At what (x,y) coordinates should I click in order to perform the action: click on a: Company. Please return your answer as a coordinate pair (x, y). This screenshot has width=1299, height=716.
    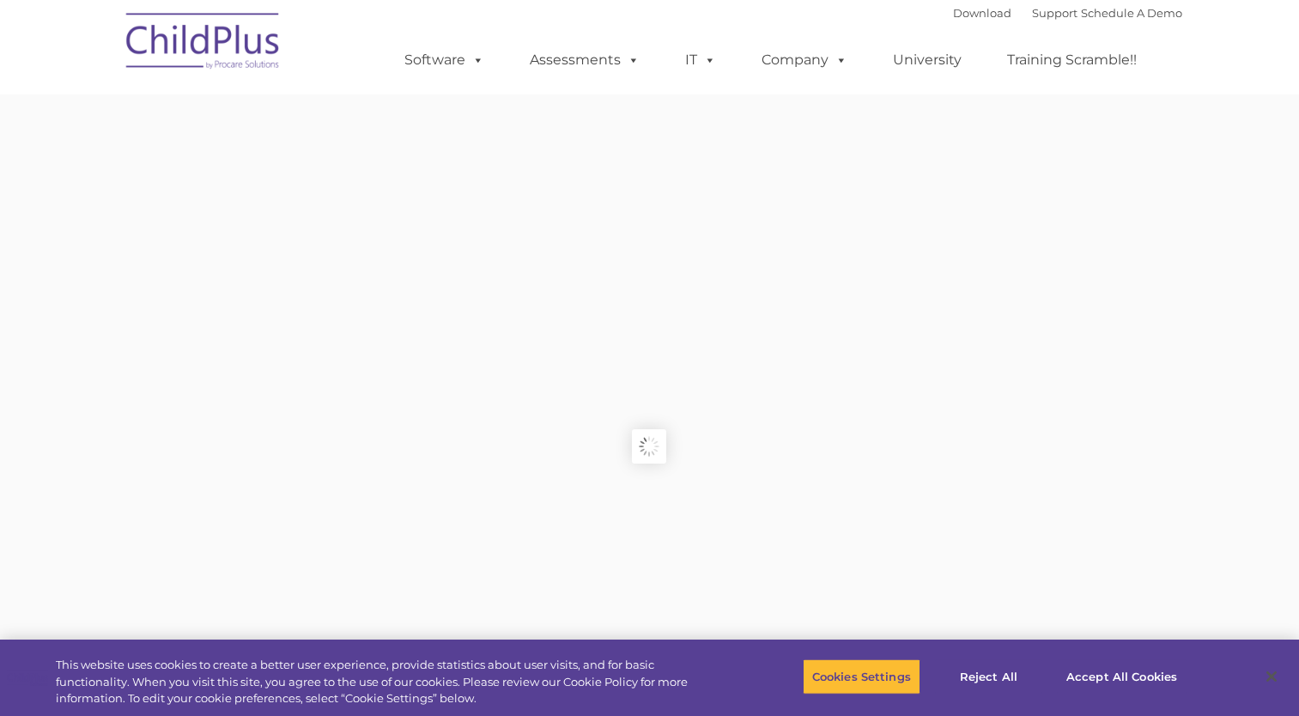
    Looking at the image, I should click on (805, 60).